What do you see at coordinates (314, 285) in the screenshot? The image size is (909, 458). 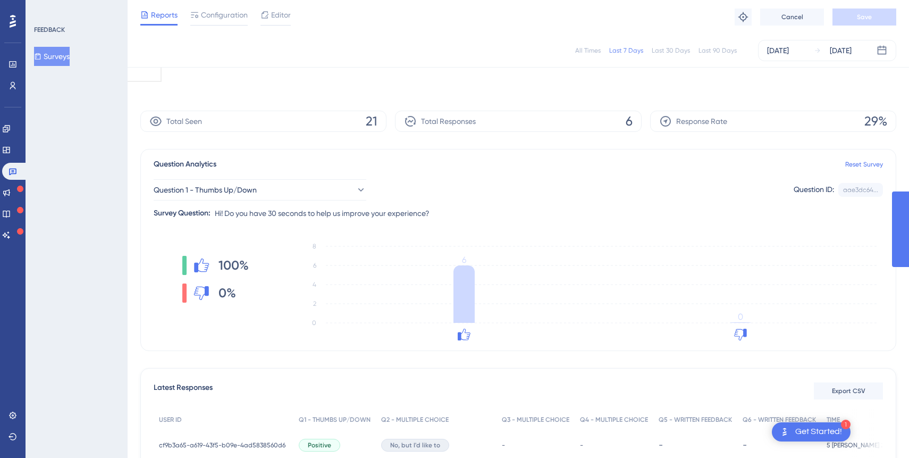 I see `tspan: 4` at bounding box center [314, 285].